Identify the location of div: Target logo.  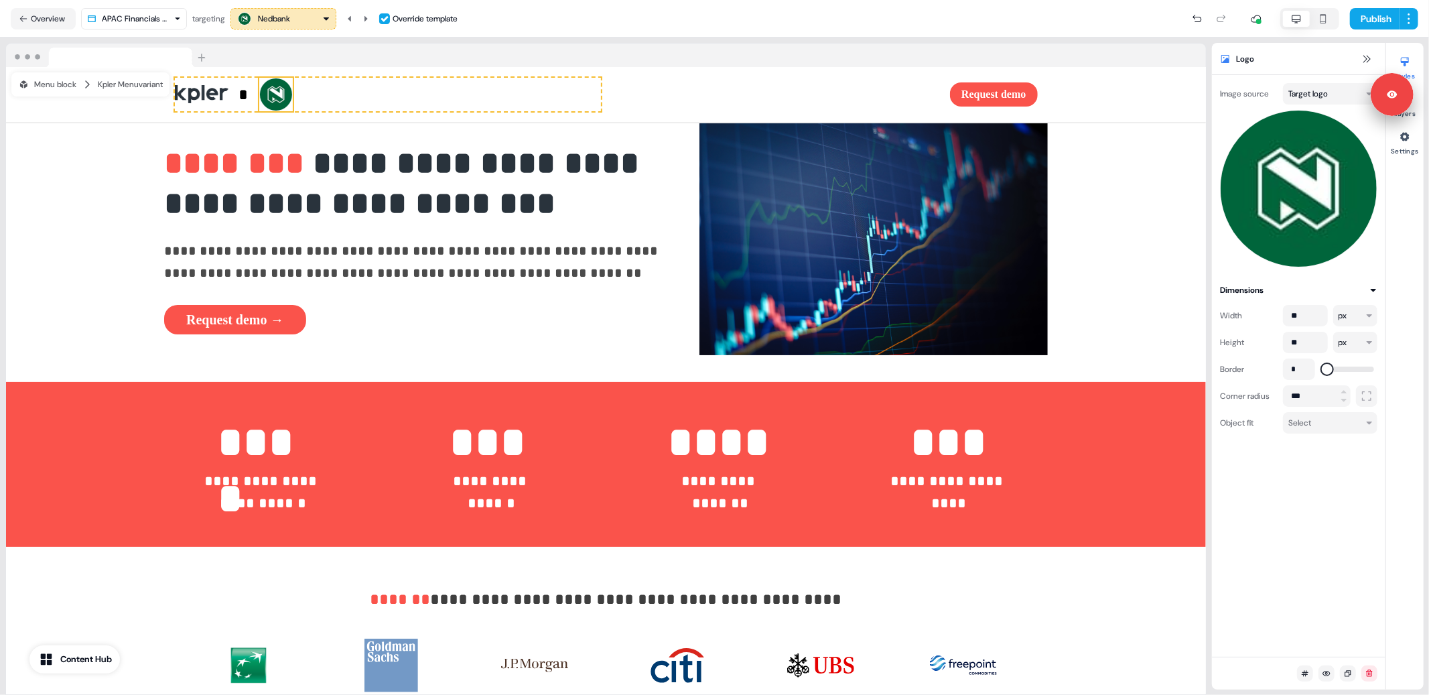
(1308, 94).